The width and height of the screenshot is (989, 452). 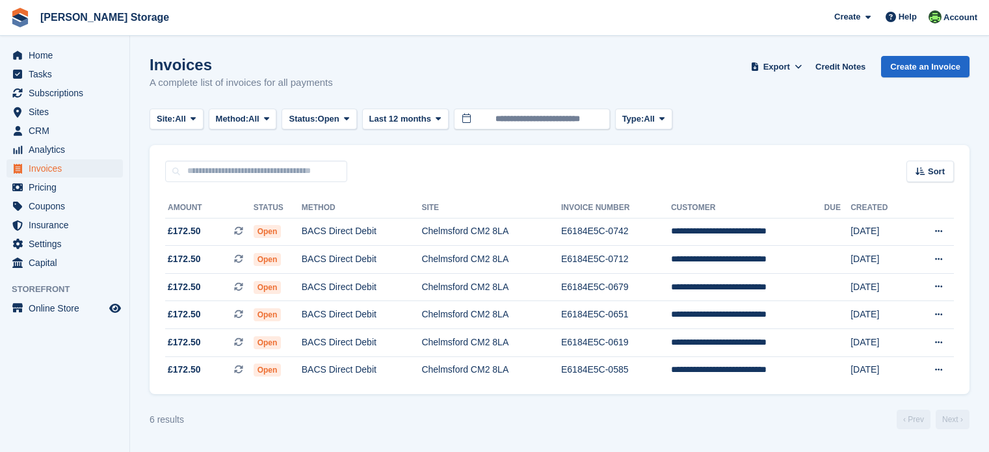 What do you see at coordinates (68, 149) in the screenshot?
I see `span: Analytics` at bounding box center [68, 149].